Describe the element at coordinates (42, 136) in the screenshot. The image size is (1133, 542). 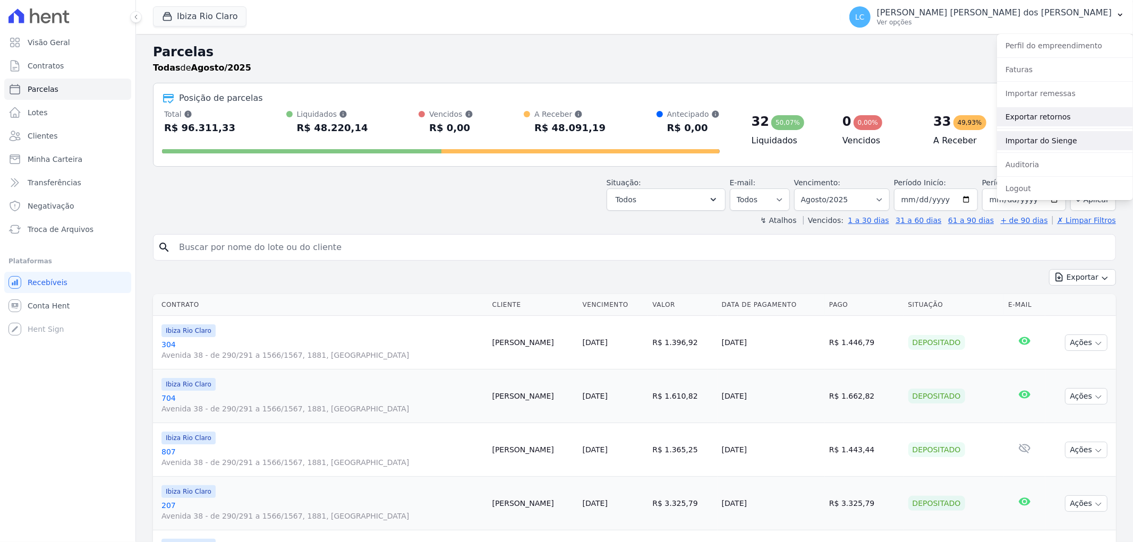
I see `span: Clientes` at that location.